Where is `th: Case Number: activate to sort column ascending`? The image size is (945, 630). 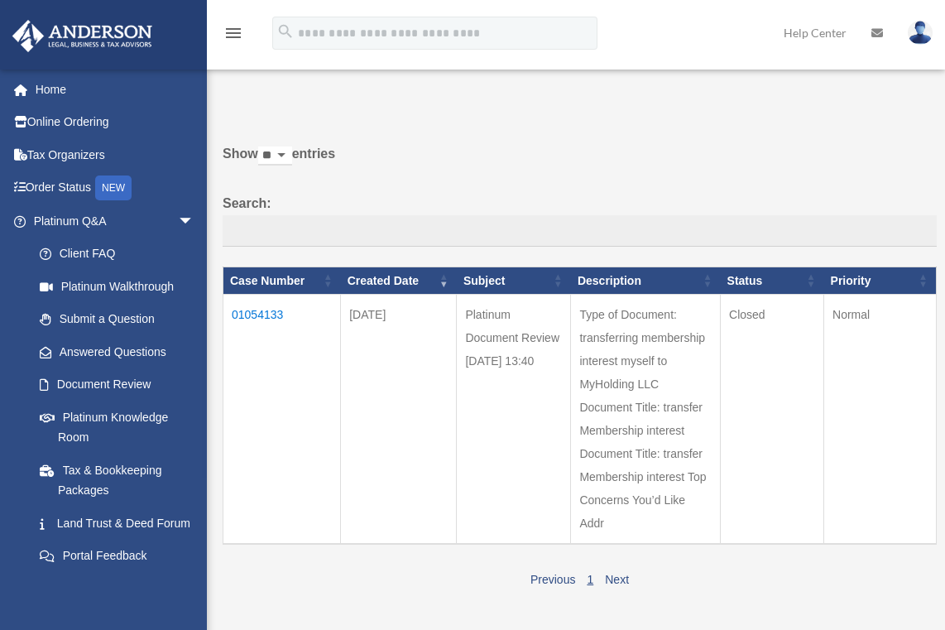
th: Case Number: activate to sort column ascending is located at coordinates (282, 281).